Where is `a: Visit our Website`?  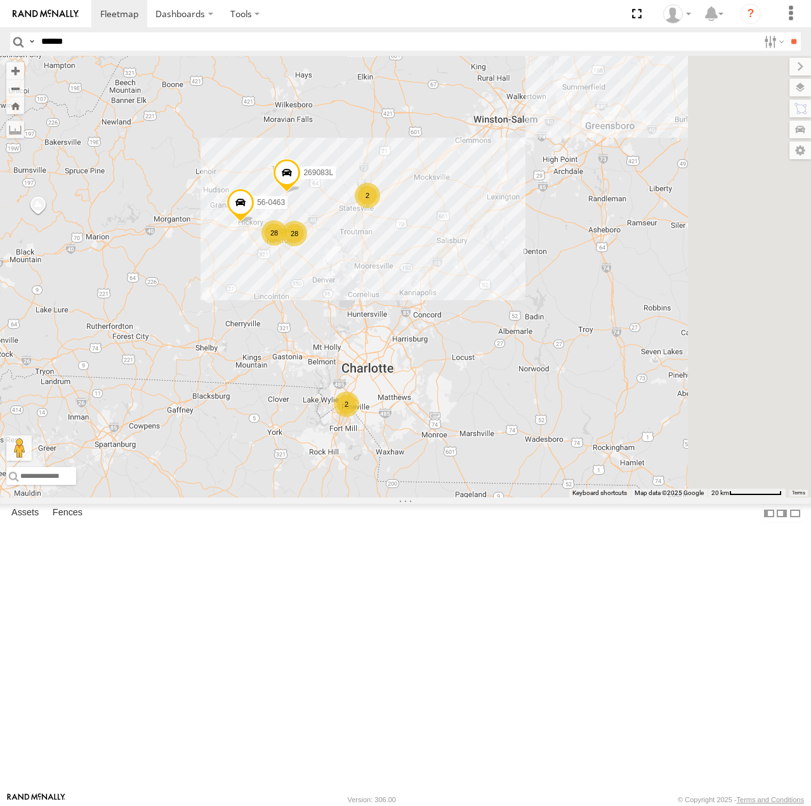
a: Visit our Website is located at coordinates (36, 800).